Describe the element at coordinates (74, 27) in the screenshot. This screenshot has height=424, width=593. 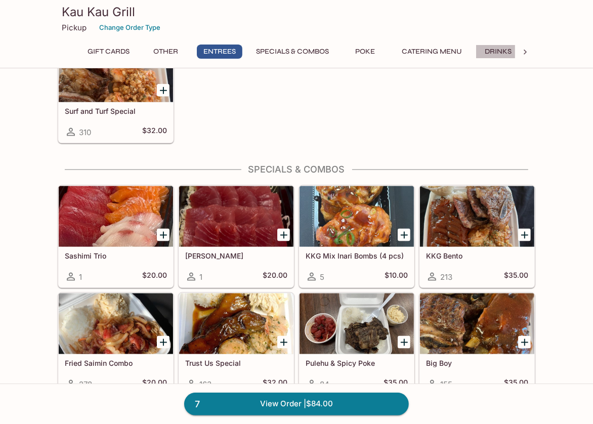
I see `p: Pickup` at that location.